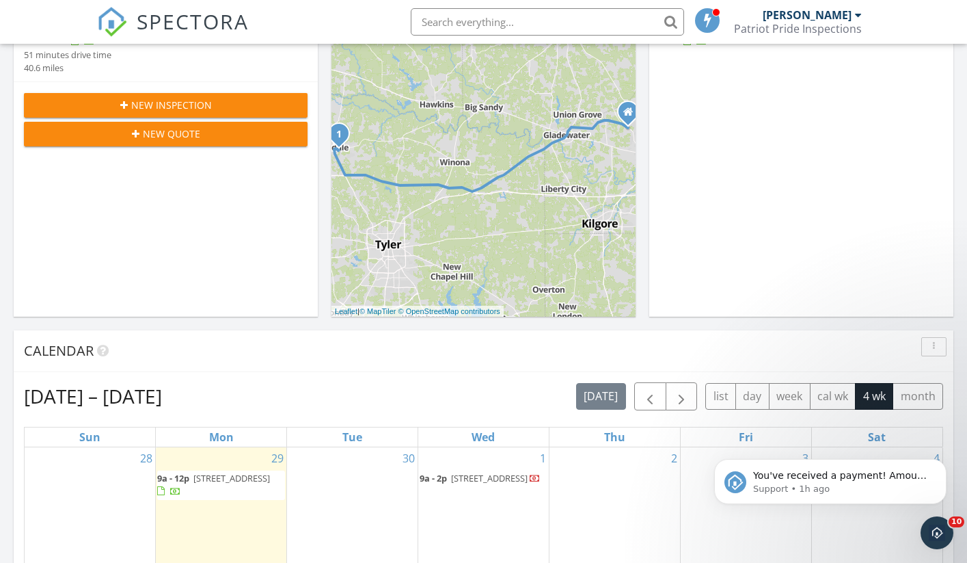 This screenshot has width=967, height=563. What do you see at coordinates (721, 396) in the screenshot?
I see `button: list` at bounding box center [721, 396].